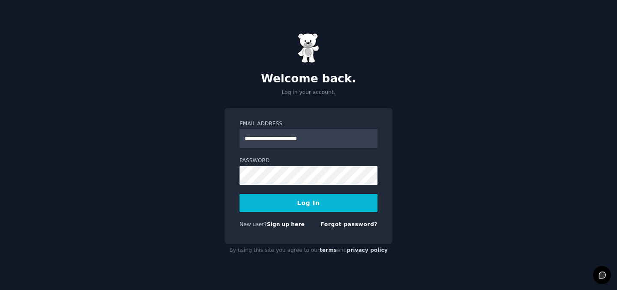  I want to click on a: Sign up here, so click(286, 224).